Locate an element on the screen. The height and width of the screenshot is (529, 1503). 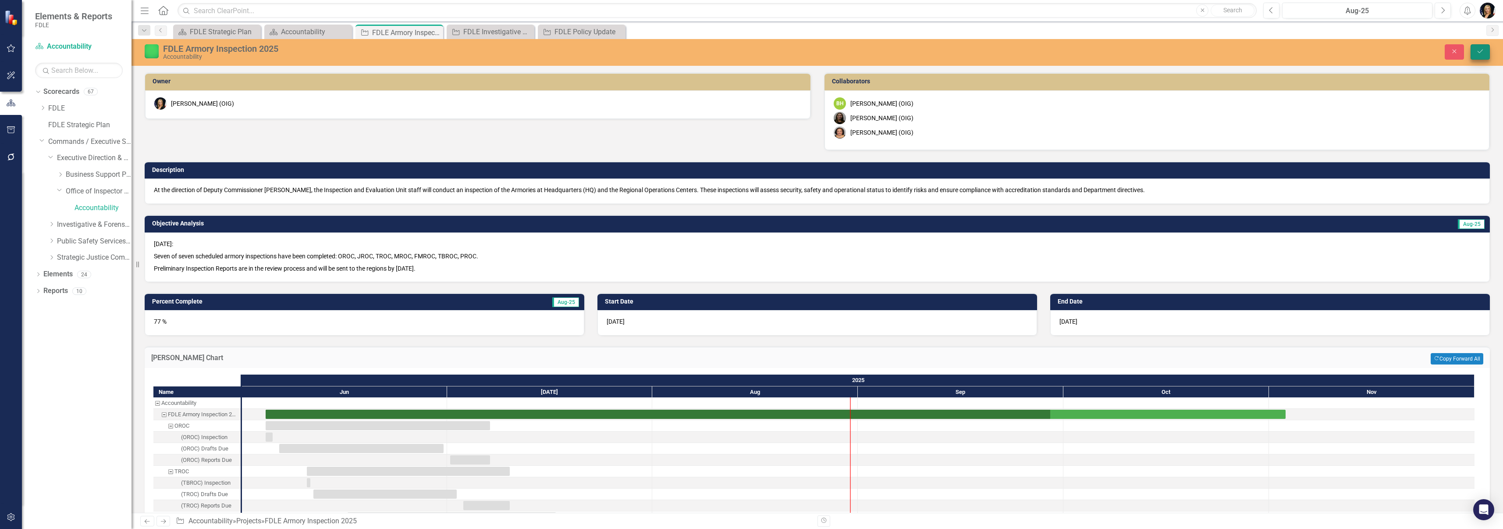
div: Open Intercom Messenger is located at coordinates (1484, 509).